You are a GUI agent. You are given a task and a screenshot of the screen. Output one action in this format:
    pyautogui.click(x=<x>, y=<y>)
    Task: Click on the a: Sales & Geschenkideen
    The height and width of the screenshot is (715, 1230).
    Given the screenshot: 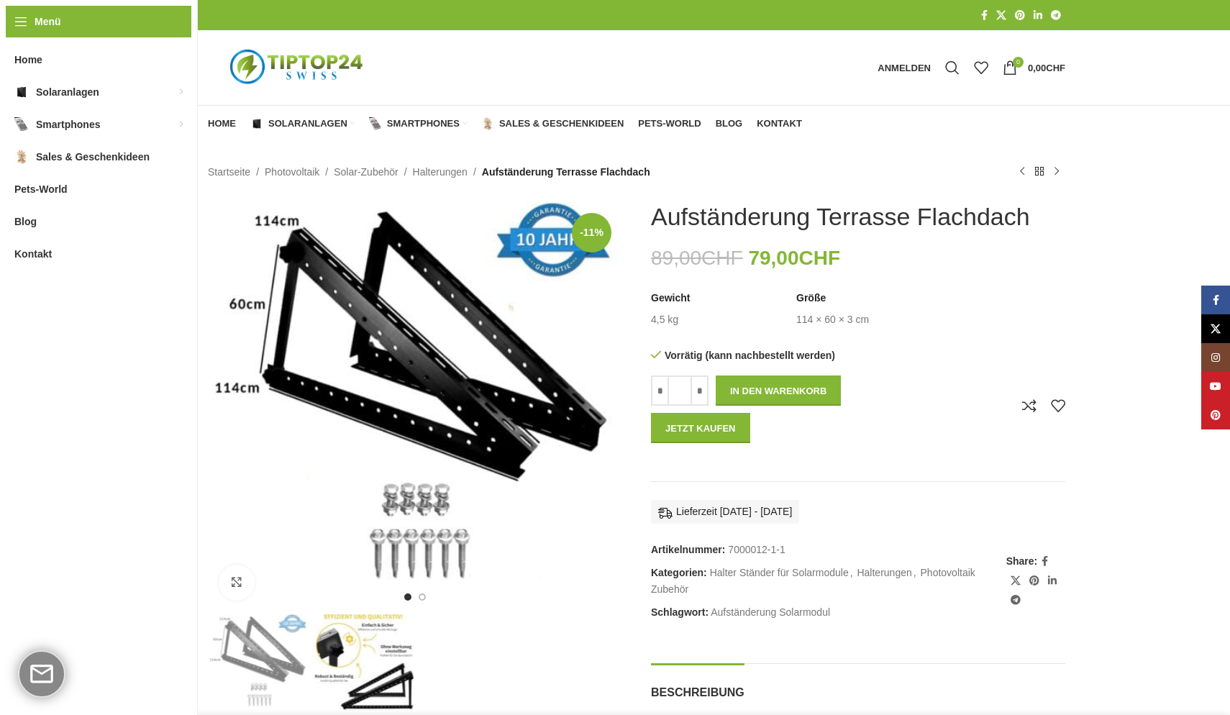 What is the action you would take?
    pyautogui.click(x=552, y=124)
    